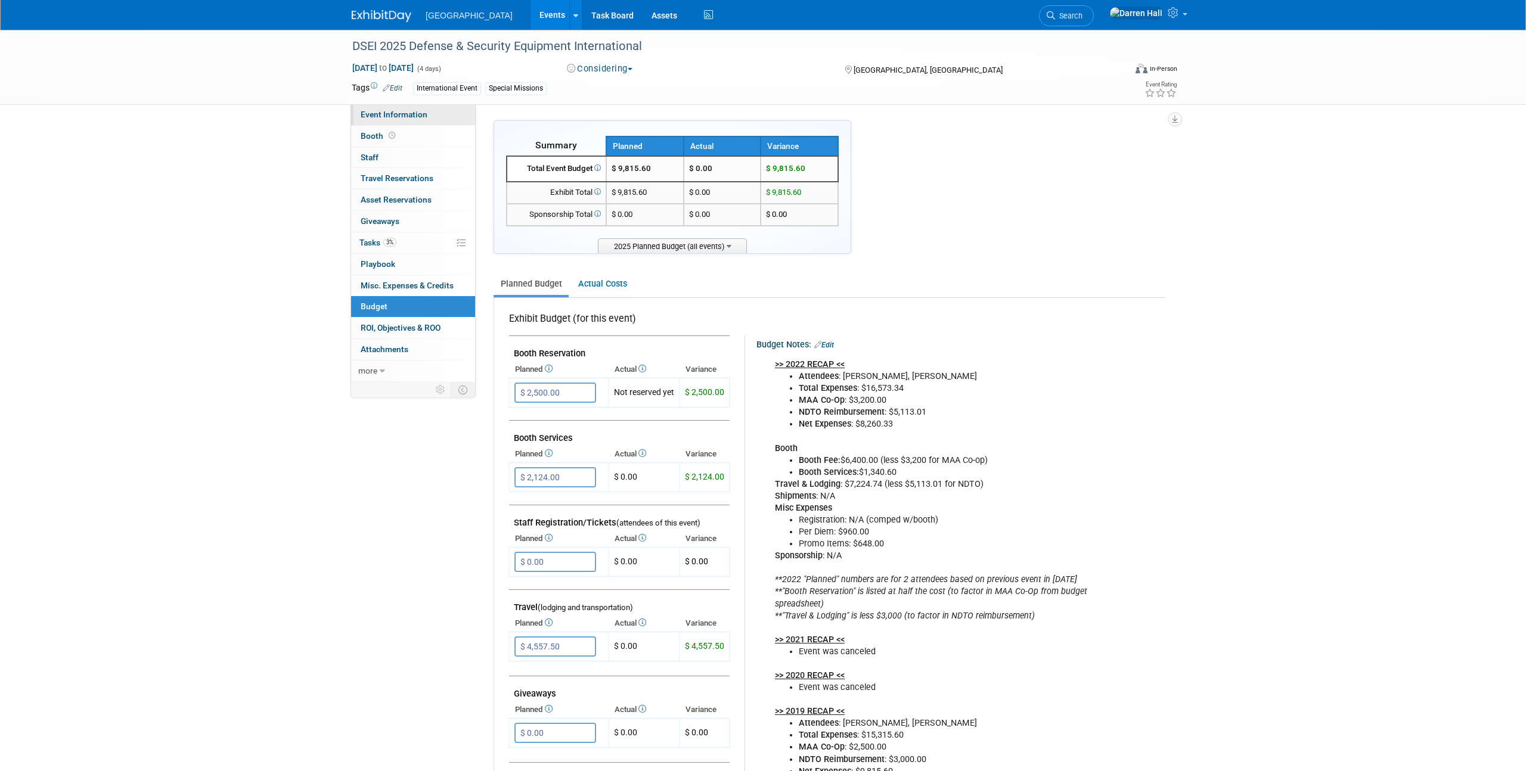 The width and height of the screenshot is (1526, 771). What do you see at coordinates (705, 646) in the screenshot?
I see `span: $ 4,557.50` at bounding box center [705, 646].